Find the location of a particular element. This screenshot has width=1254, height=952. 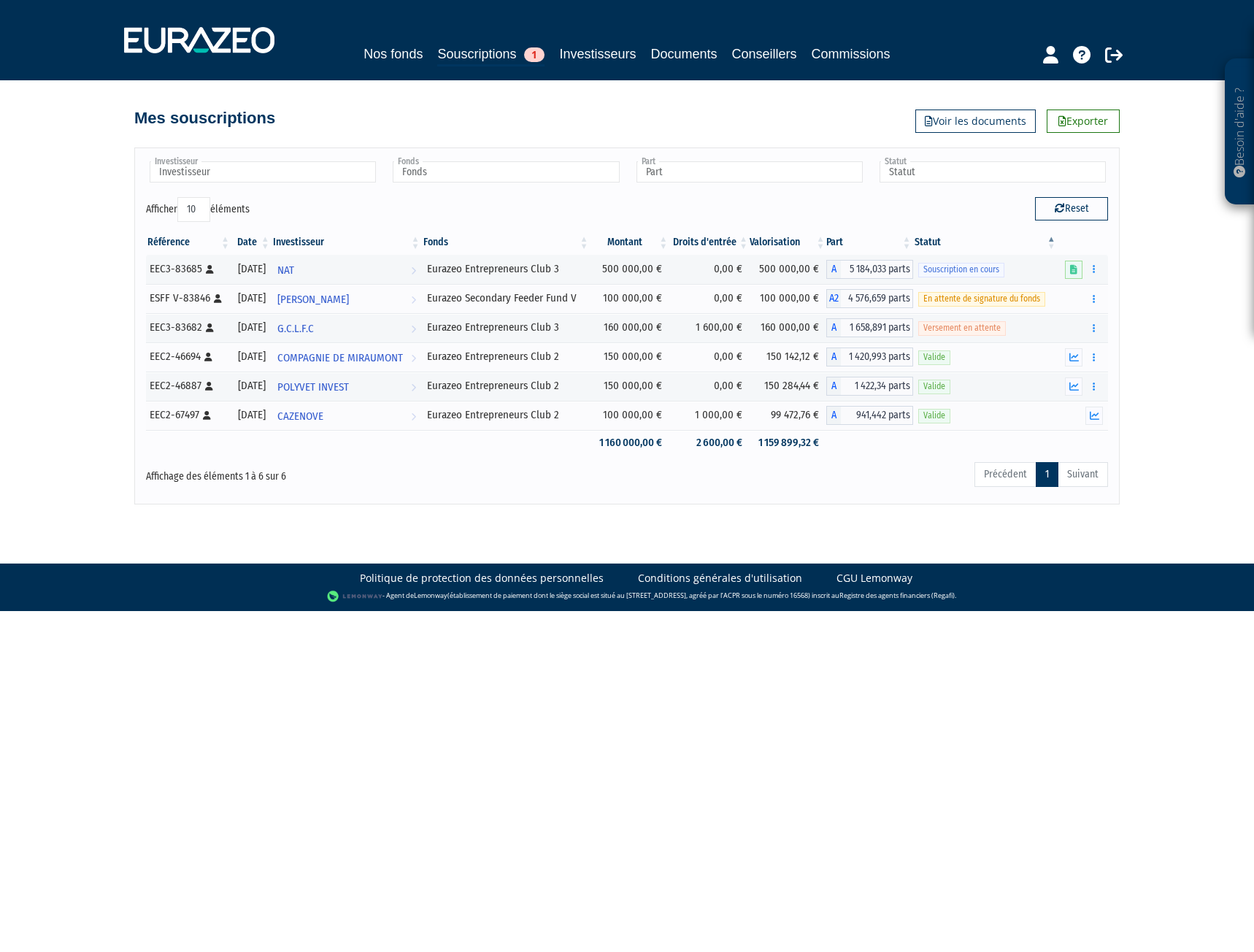

div: EEC3-83682 is located at coordinates (188, 327).